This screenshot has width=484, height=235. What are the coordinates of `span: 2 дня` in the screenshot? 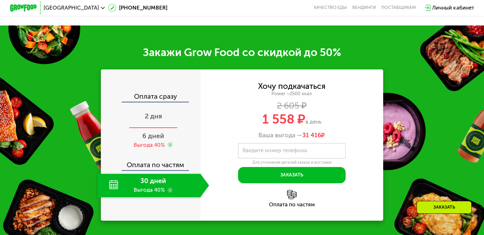 It's located at (153, 116).